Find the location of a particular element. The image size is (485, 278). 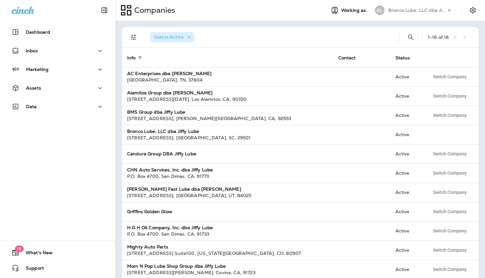

button: Marketing is located at coordinates (58, 69).